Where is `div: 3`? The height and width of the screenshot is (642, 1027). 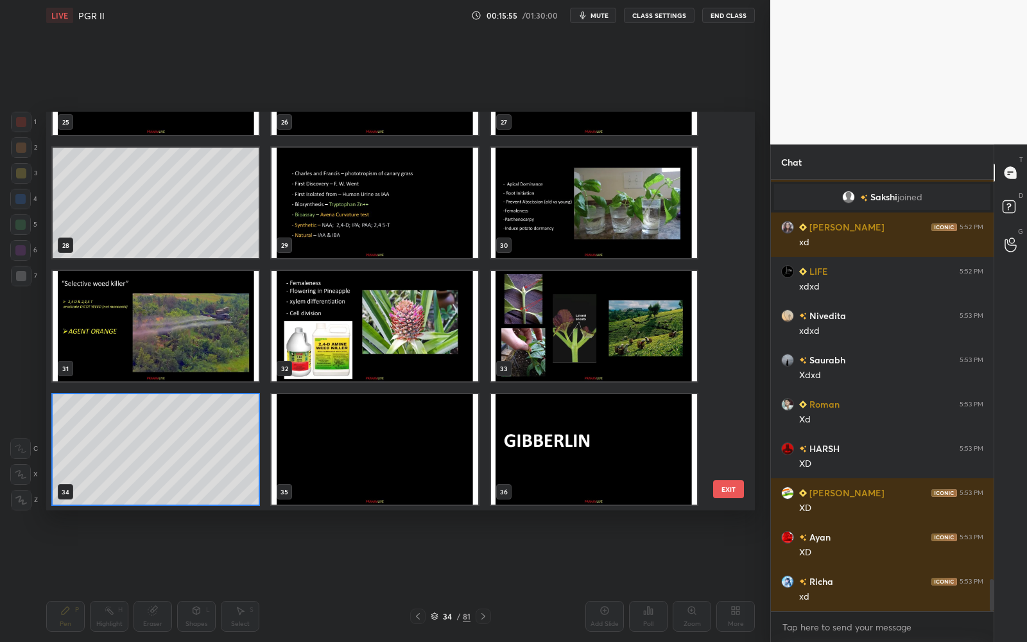 div: 3 is located at coordinates (24, 173).